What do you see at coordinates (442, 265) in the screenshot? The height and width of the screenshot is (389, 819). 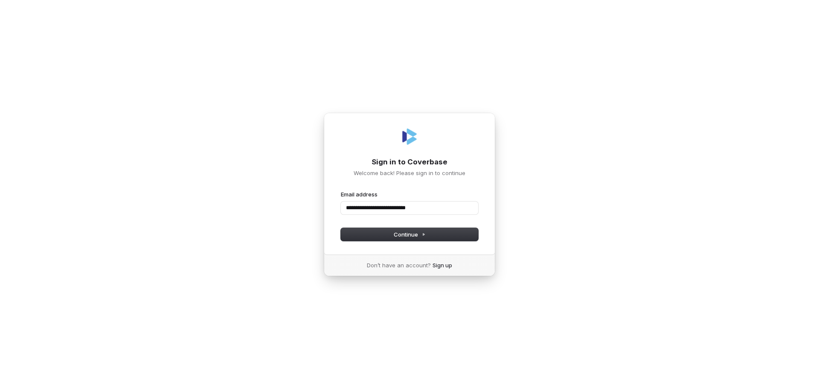 I see `a: Sign up` at bounding box center [442, 265].